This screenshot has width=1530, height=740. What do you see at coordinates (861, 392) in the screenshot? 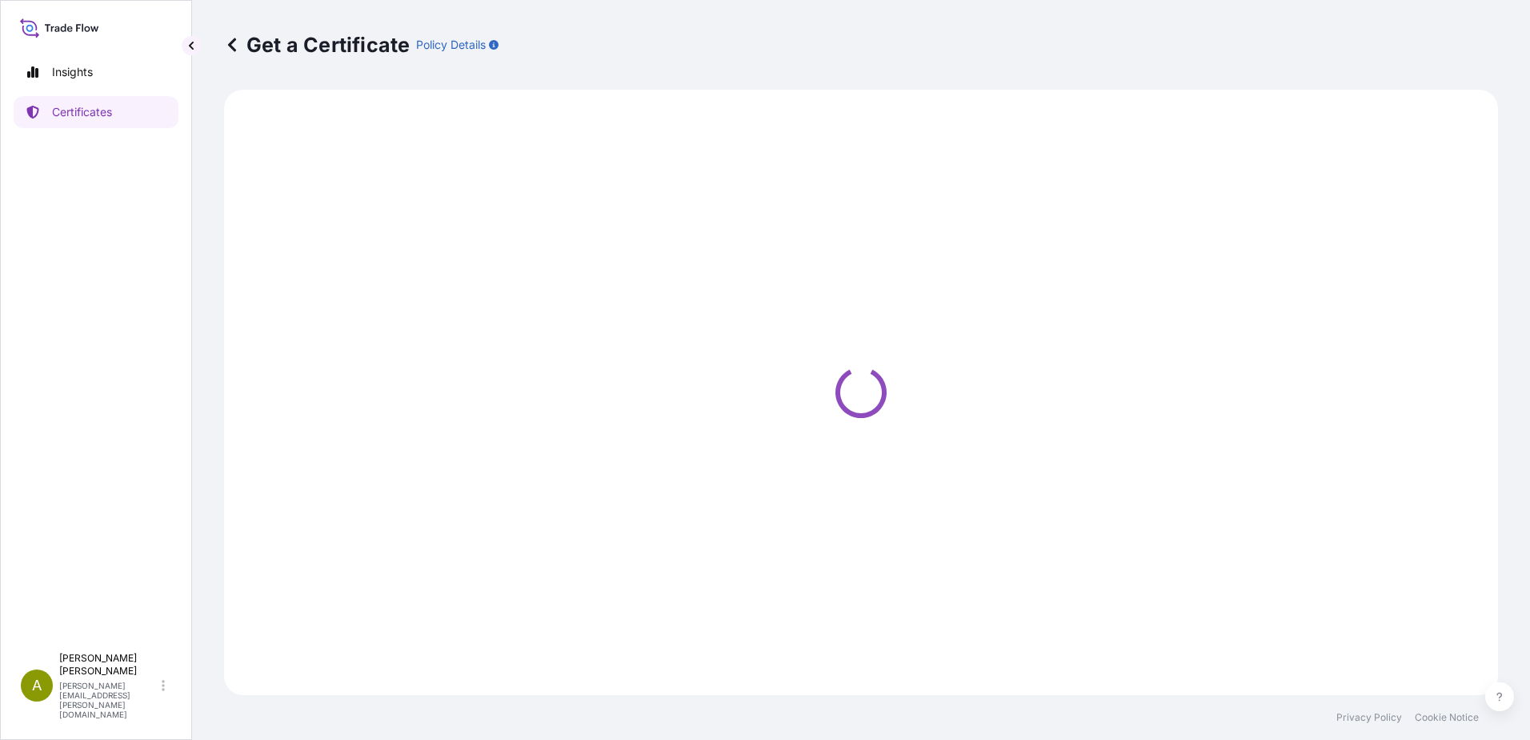
I see `div: Loading` at bounding box center [861, 392].